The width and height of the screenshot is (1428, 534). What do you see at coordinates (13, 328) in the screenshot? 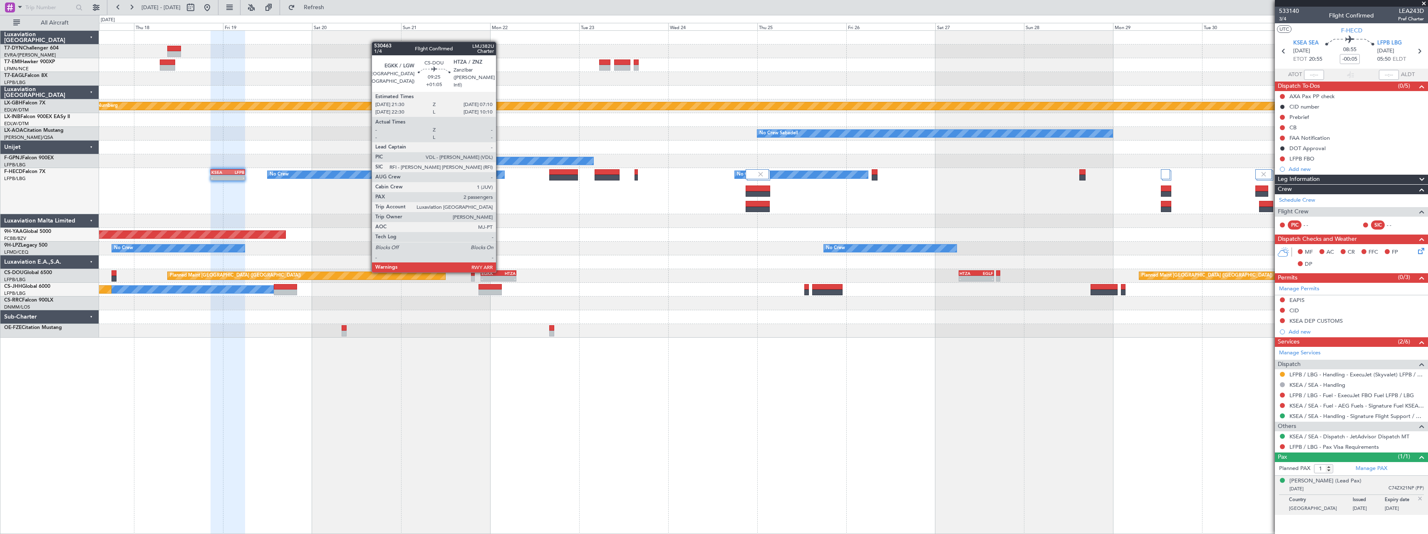
I see `span: OE-FZE` at bounding box center [13, 328].